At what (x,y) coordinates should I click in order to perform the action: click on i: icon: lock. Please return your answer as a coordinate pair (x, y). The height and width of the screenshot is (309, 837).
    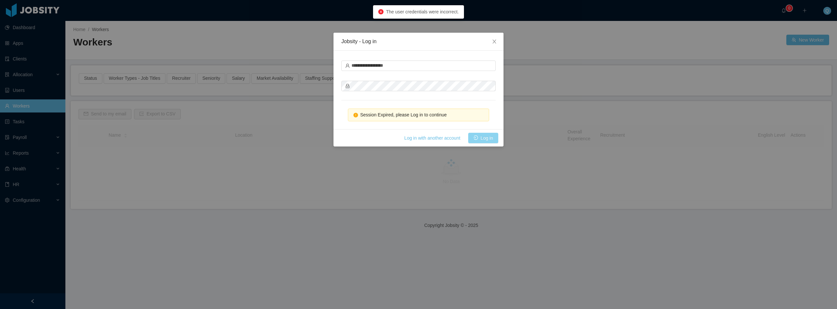
    Looking at the image, I should click on (347, 86).